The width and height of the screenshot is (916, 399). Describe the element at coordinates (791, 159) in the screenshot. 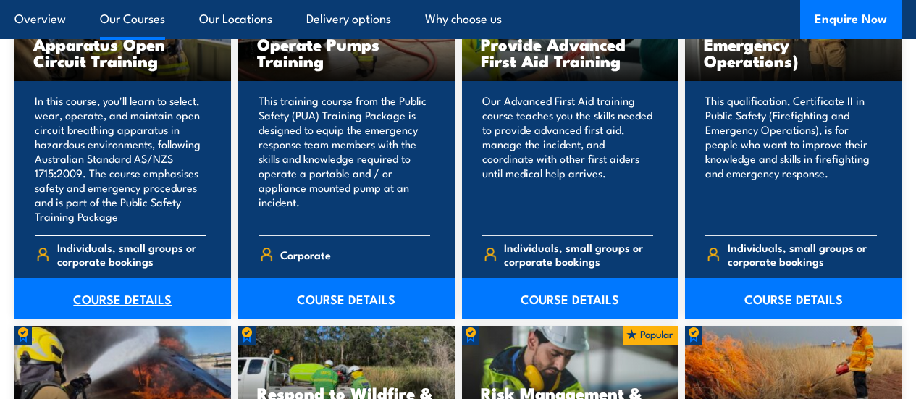

I see `p: This qualification, Certificate II in Public Safety (Firefighting and Emergency Operations), is f...` at that location.